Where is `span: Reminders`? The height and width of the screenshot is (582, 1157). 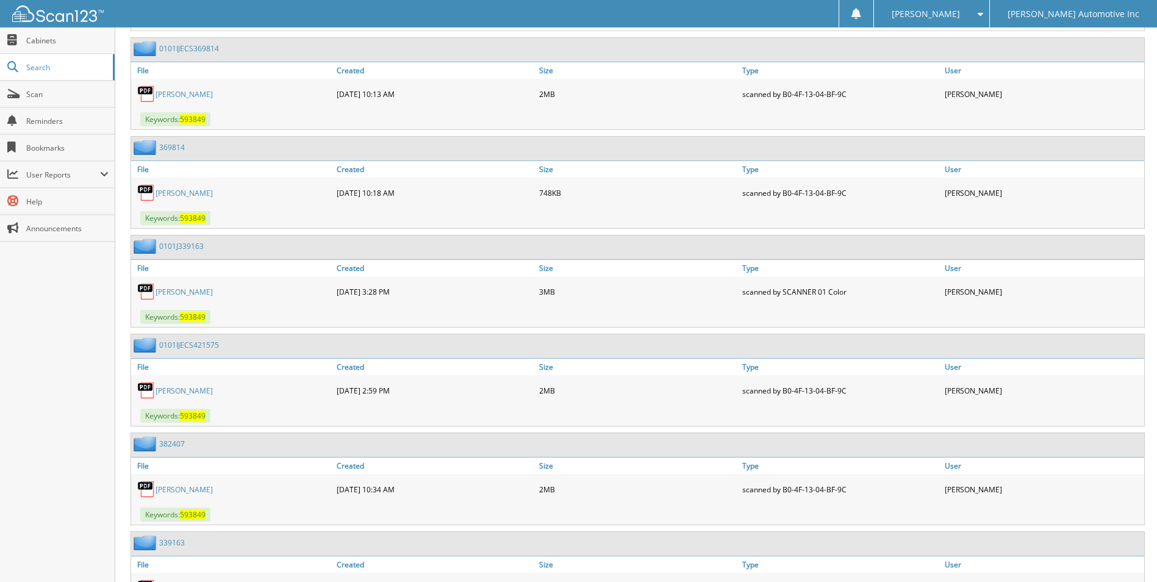 span: Reminders is located at coordinates (67, 121).